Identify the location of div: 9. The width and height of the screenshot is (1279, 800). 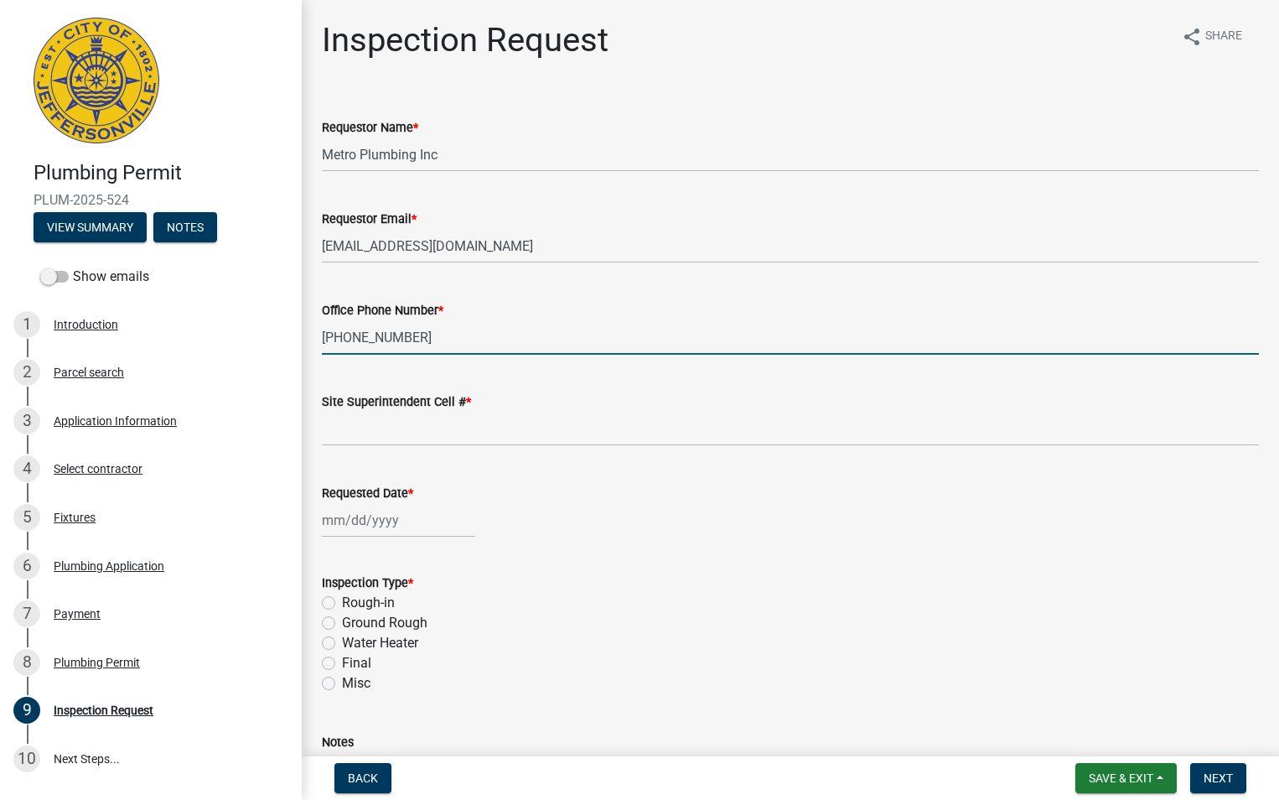
(27, 710).